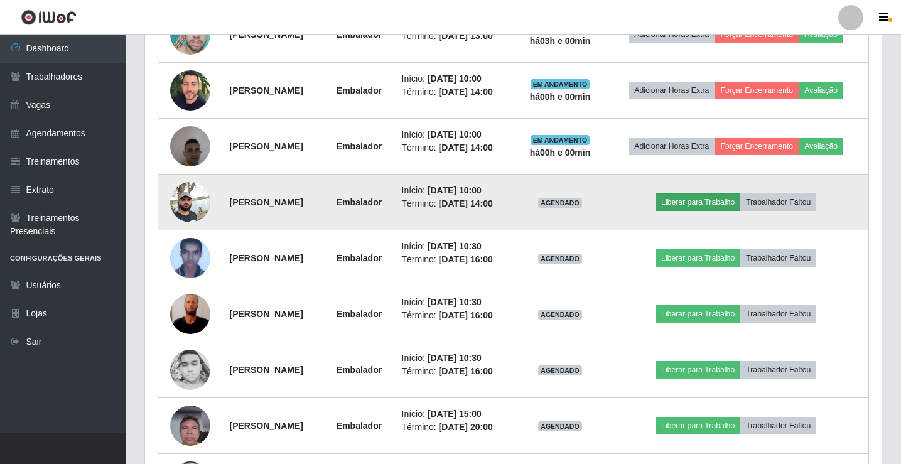 The width and height of the screenshot is (901, 464). I want to click on img: CoreUI Logo, so click(48, 17).